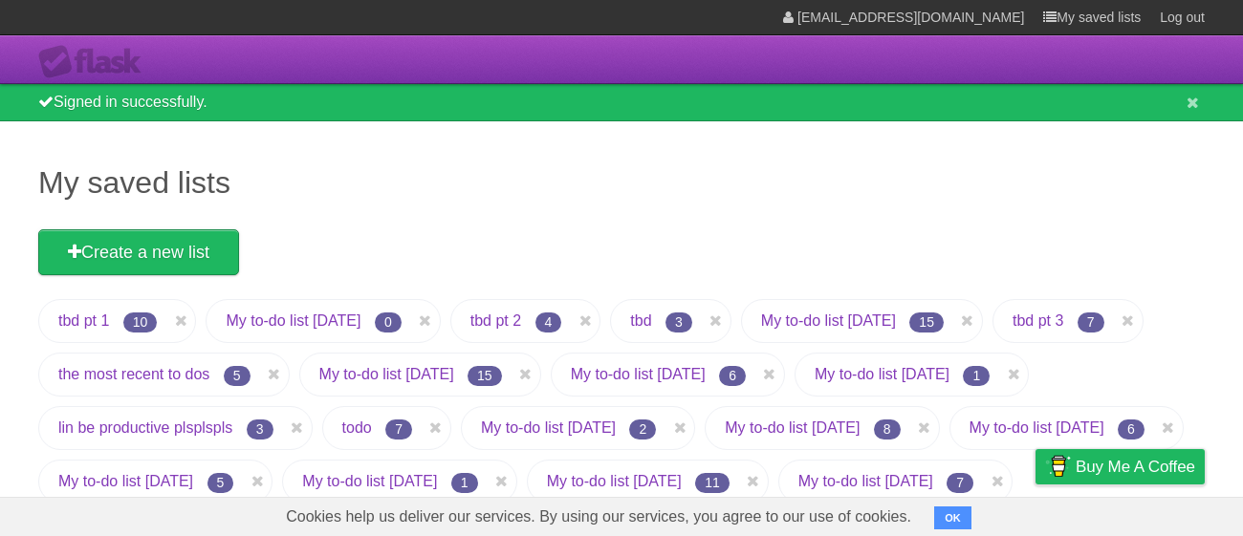 Image resolution: width=1243 pixels, height=536 pixels. What do you see at coordinates (887, 429) in the screenshot?
I see `span: 8` at bounding box center [887, 429].